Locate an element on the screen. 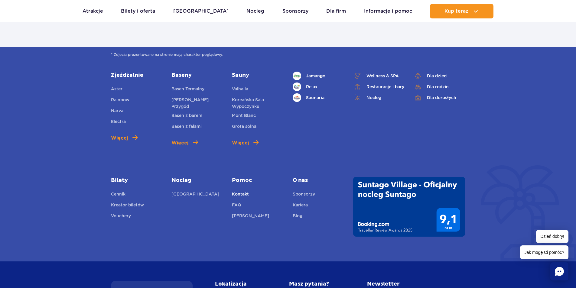  a: Grota solna is located at coordinates (244, 127).